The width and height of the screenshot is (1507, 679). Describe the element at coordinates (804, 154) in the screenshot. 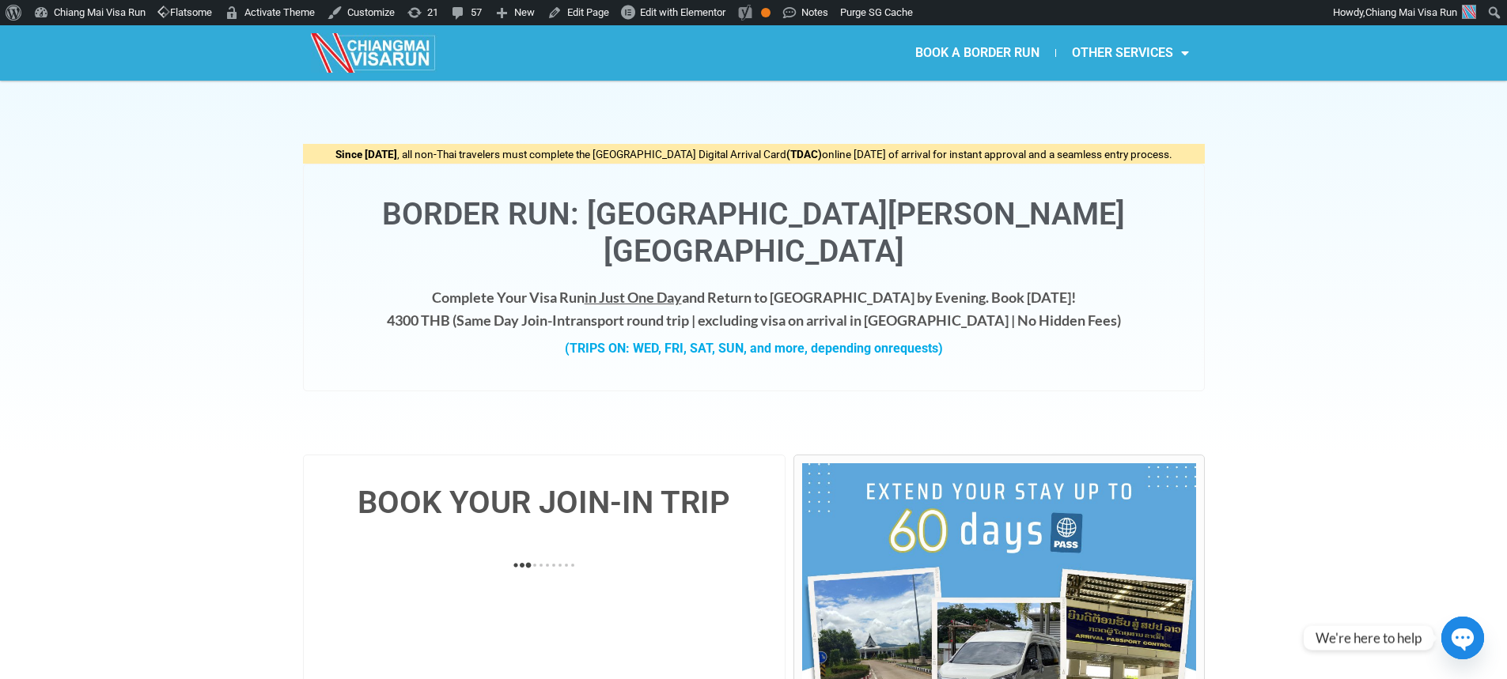

I see `strong: (TDAC)` at that location.